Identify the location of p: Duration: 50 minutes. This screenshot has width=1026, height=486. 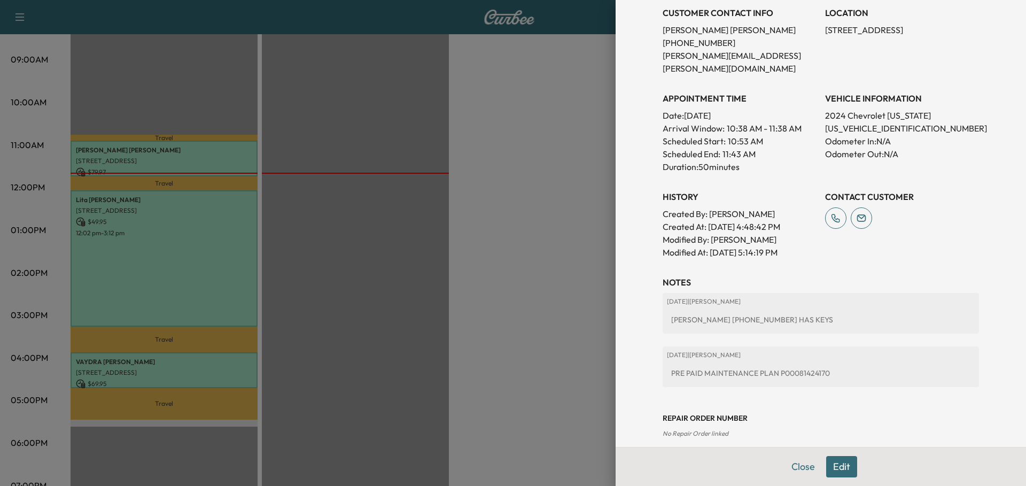
(739, 167).